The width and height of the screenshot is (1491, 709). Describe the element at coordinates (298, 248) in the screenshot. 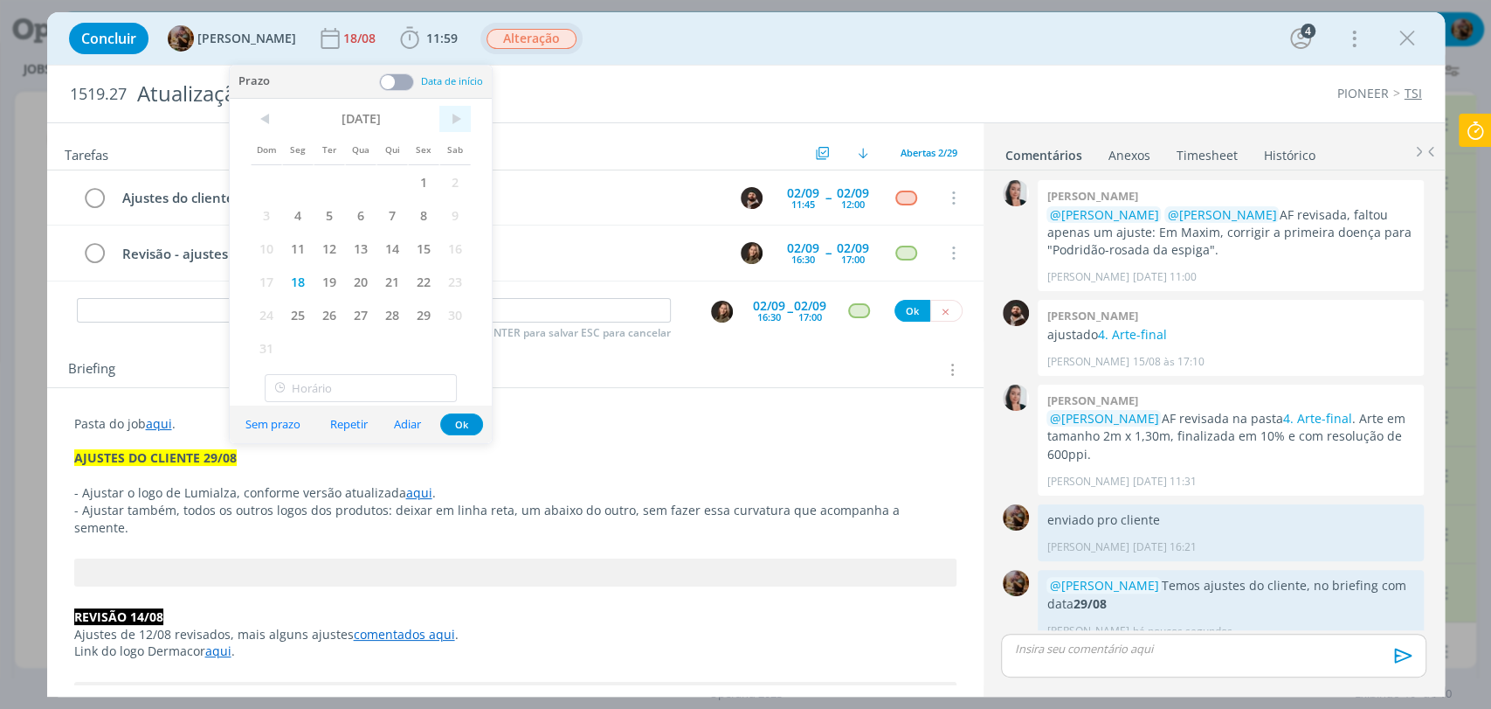

I see `span: 11` at that location.